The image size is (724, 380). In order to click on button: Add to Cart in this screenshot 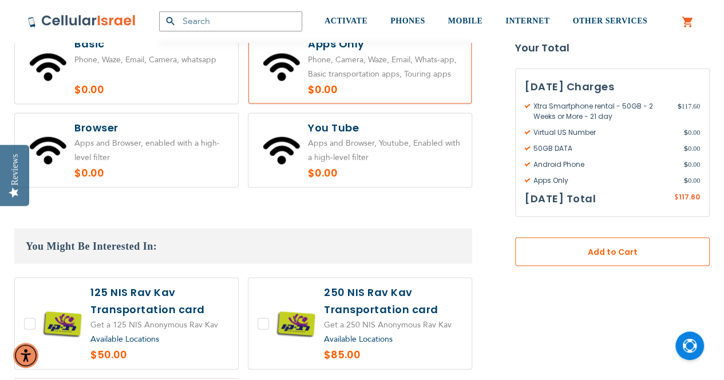, I will do `click(612, 252)`.